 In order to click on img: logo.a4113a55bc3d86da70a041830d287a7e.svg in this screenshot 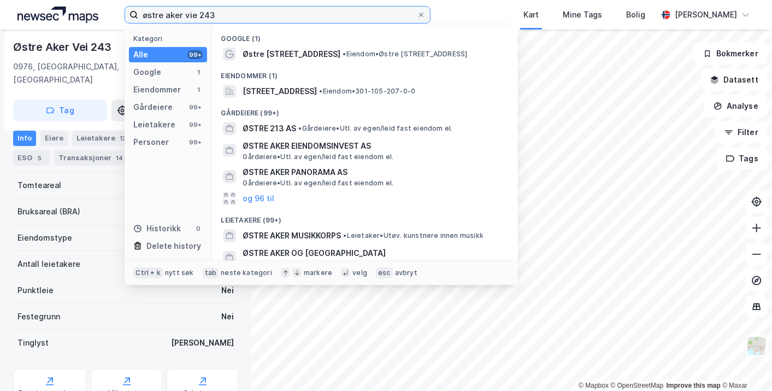, I will do `click(58, 15)`.